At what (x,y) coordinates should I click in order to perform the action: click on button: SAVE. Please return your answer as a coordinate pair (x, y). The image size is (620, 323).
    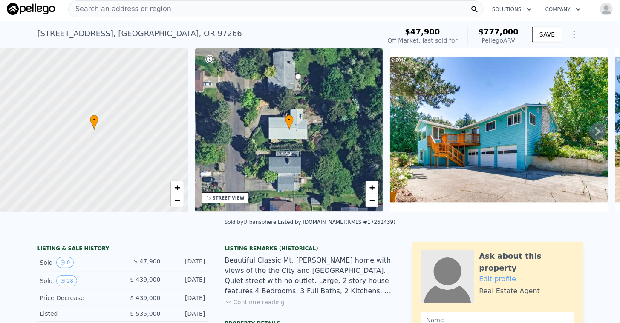
    Looking at the image, I should click on (547, 34).